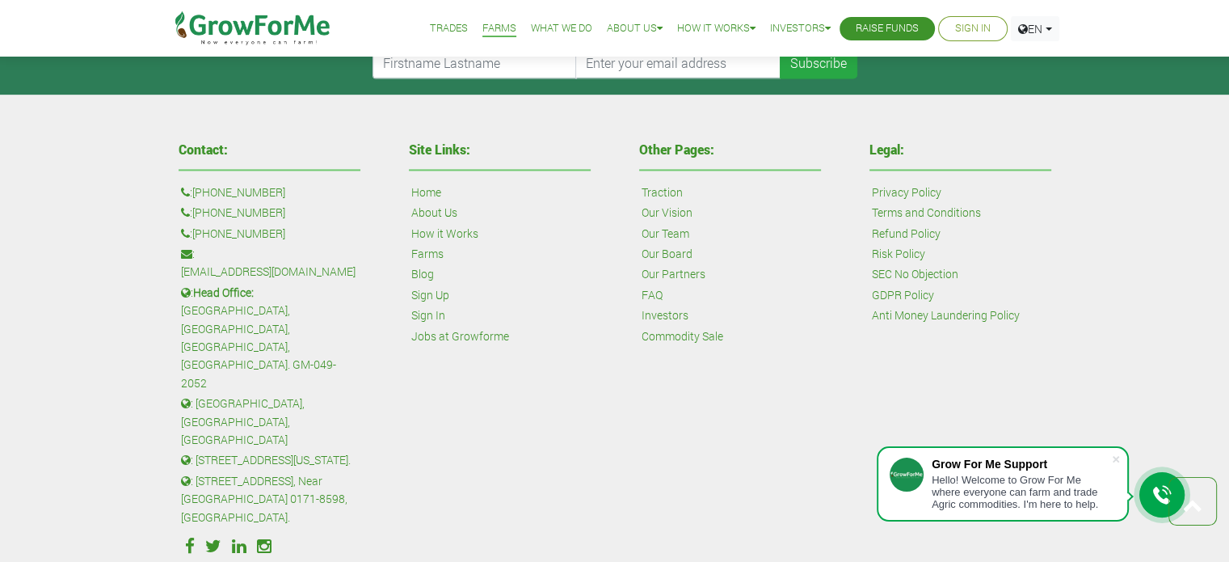  Describe the element at coordinates (907, 192) in the screenshot. I see `a: Privacy Policy` at that location.